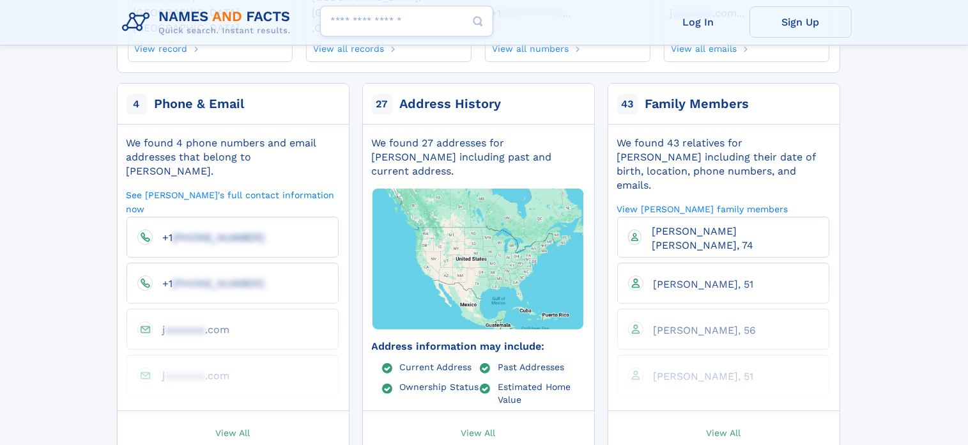 The image size is (968, 445). Describe the element at coordinates (440, 386) in the screenshot. I see `a: Ownership Status` at that location.